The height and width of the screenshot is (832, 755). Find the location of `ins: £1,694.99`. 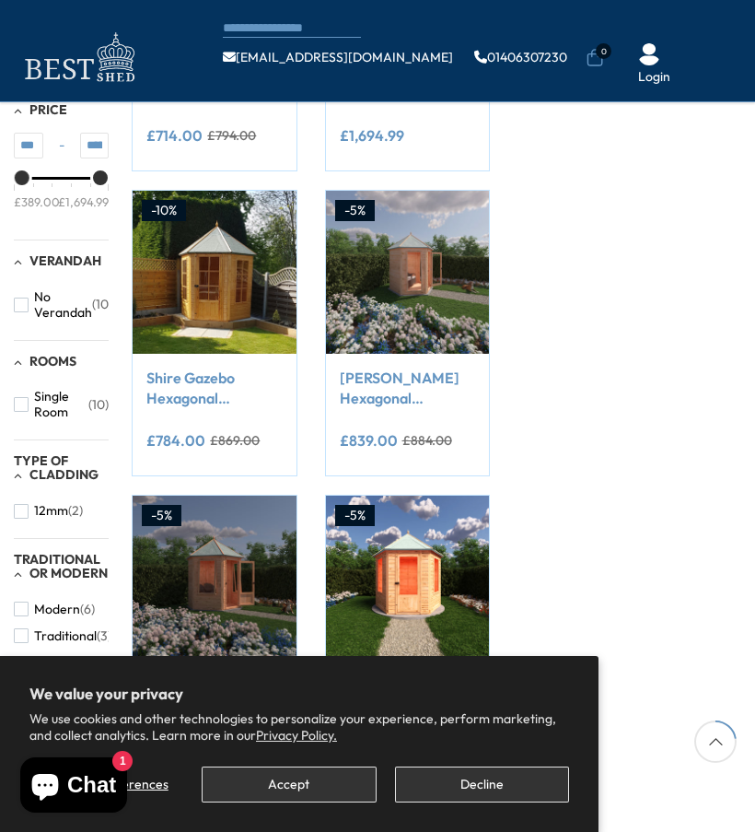

ins: £1,694.99 is located at coordinates (372, 135).